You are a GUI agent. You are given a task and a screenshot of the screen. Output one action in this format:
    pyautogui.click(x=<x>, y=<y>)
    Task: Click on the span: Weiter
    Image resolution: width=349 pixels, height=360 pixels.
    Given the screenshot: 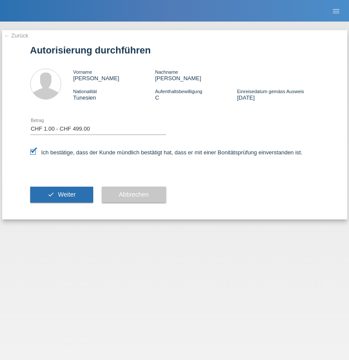 What is the action you would take?
    pyautogui.click(x=66, y=194)
    